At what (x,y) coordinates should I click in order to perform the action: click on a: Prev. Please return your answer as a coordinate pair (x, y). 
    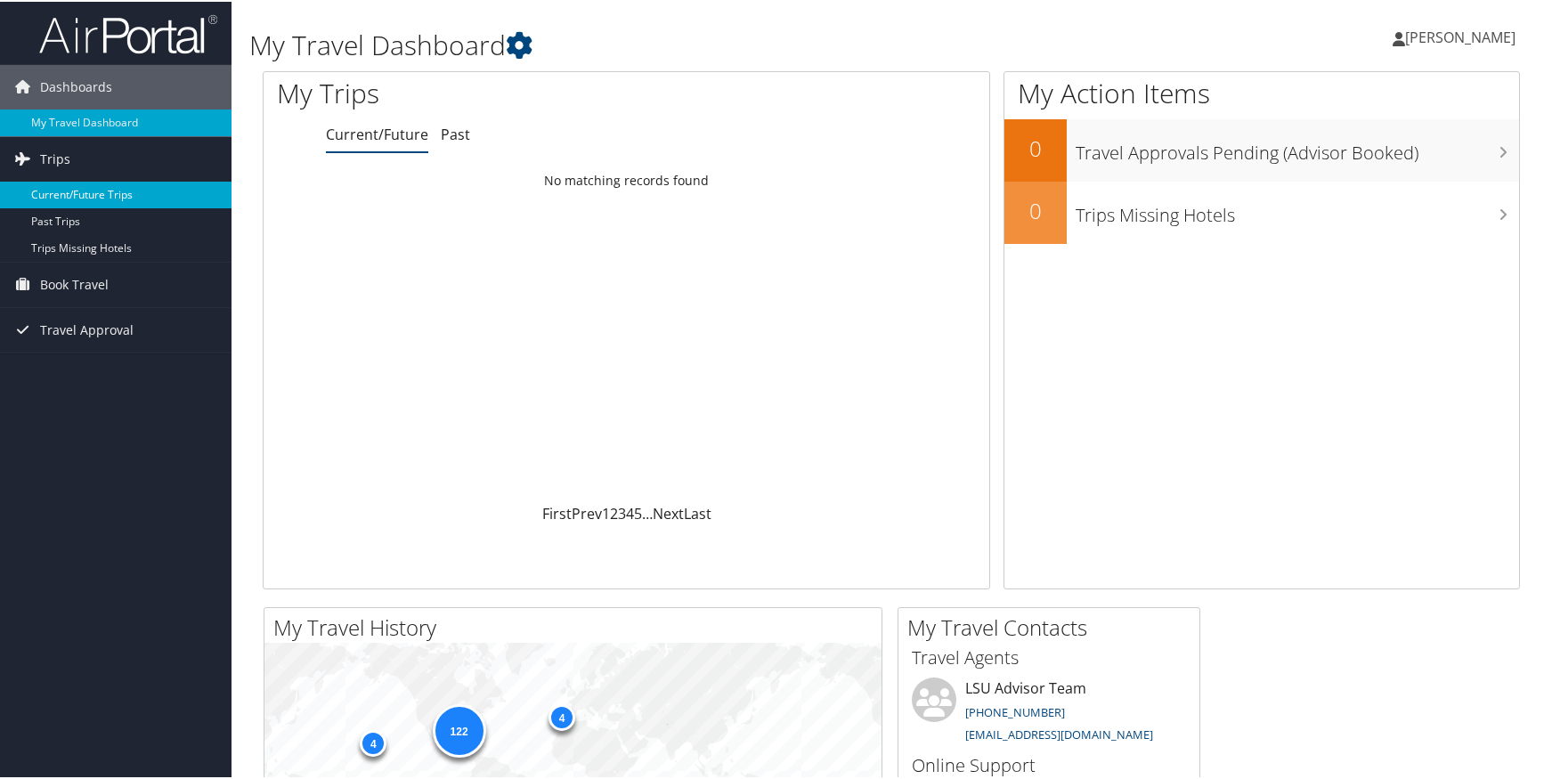
    Looking at the image, I should click on (587, 512).